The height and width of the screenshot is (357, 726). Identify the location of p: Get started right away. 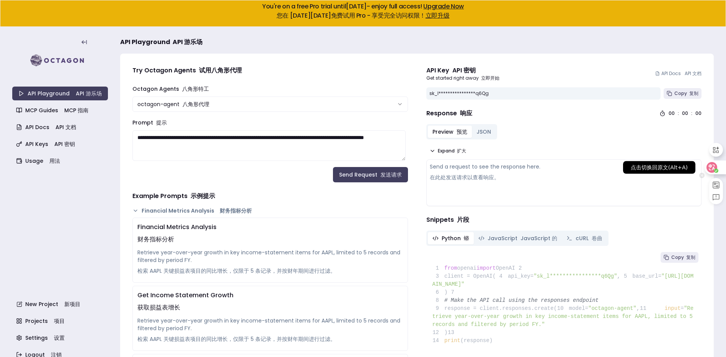
(463, 78).